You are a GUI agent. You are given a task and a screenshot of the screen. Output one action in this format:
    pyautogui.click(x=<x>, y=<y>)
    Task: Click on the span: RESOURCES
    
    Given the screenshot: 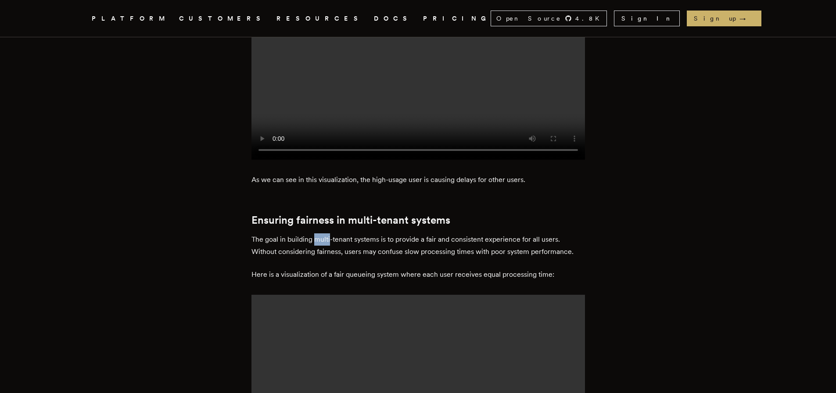 What is the action you would take?
    pyautogui.click(x=320, y=18)
    